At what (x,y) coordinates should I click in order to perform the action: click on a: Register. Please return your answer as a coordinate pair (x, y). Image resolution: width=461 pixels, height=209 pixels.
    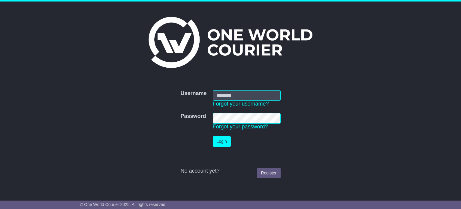
    Looking at the image, I should click on (269, 173).